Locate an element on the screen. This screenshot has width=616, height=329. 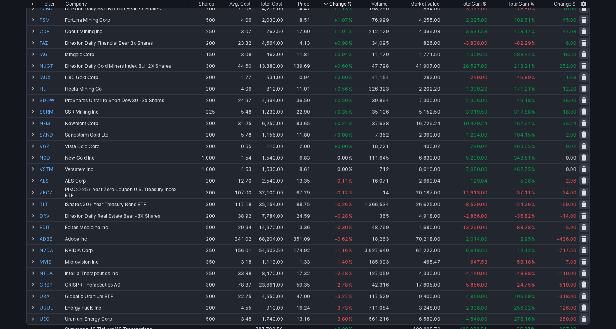
span: +1.07 is located at coordinates (341, 20).